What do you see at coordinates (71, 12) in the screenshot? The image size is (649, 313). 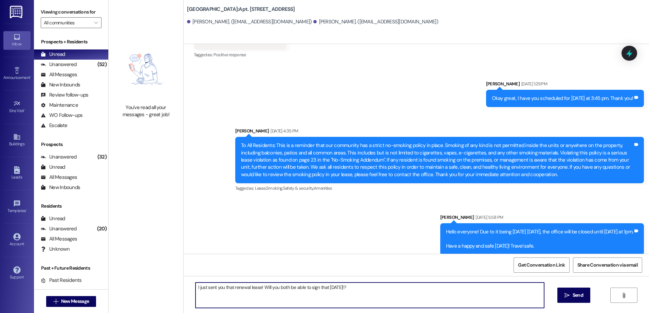 I see `label: Viewing conversations for` at bounding box center [71, 12].